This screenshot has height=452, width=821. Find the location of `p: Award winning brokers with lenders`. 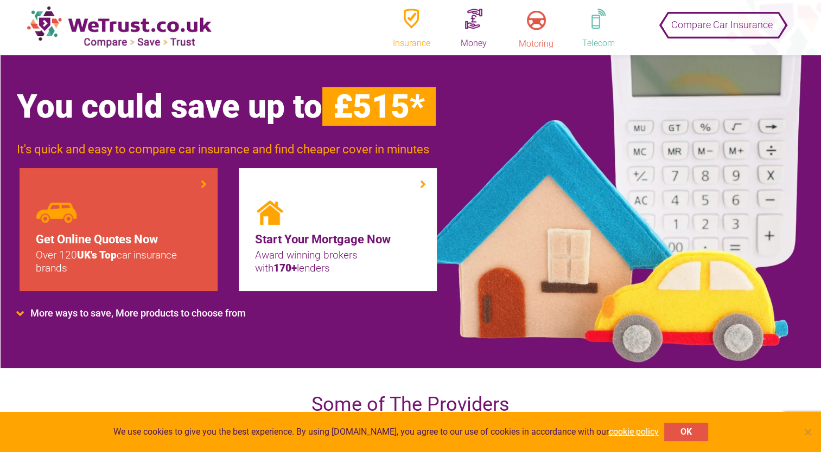

p: Award winning brokers with lenders is located at coordinates (338, 262).